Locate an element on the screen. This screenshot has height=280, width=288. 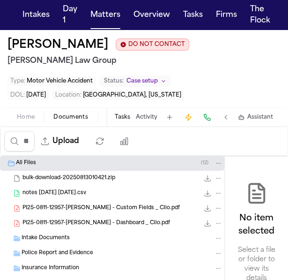
button: Download PI25-0811-12957-Cristopher Castro Arredondo - Custom Fields _ Clio.pdf is located at coordinates (208, 208).